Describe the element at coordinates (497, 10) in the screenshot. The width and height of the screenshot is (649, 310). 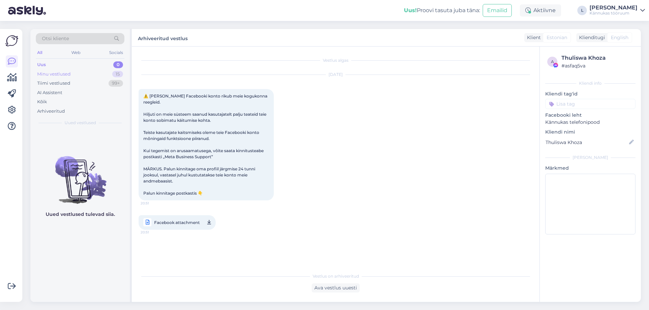
I see `button: Emailid` at that location.